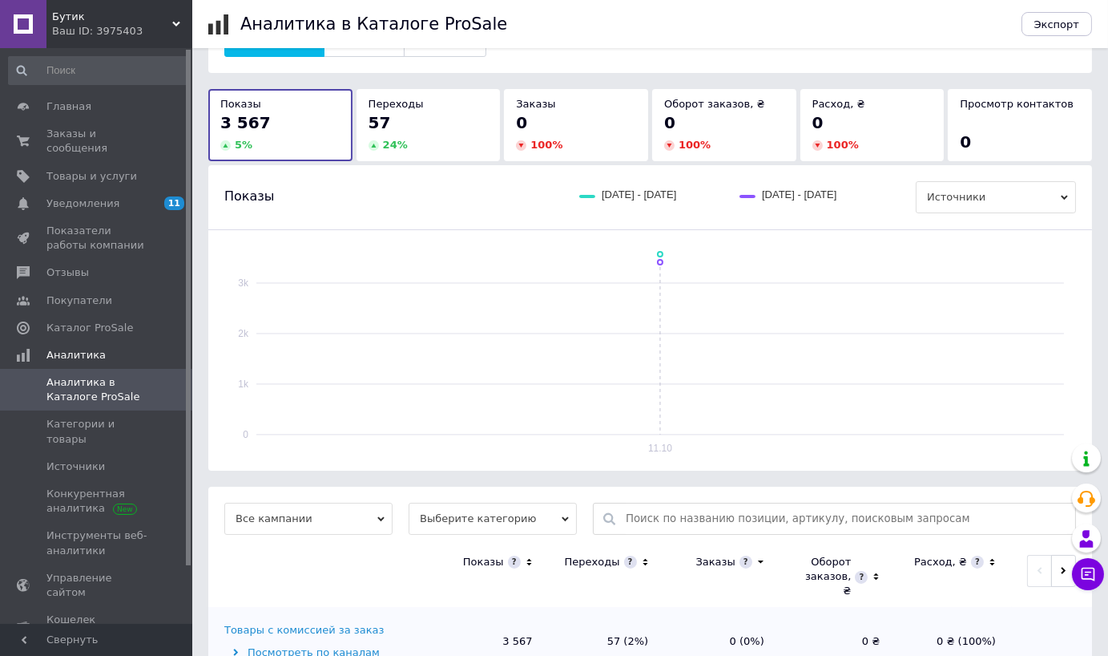 The image size is (1108, 656). I want to click on span: Управление сайтом, so click(97, 585).